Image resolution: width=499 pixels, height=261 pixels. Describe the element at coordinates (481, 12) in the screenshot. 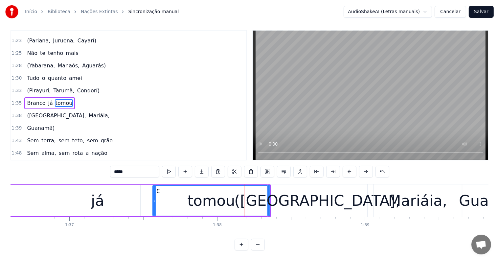

I see `button: Salvar` at that location.